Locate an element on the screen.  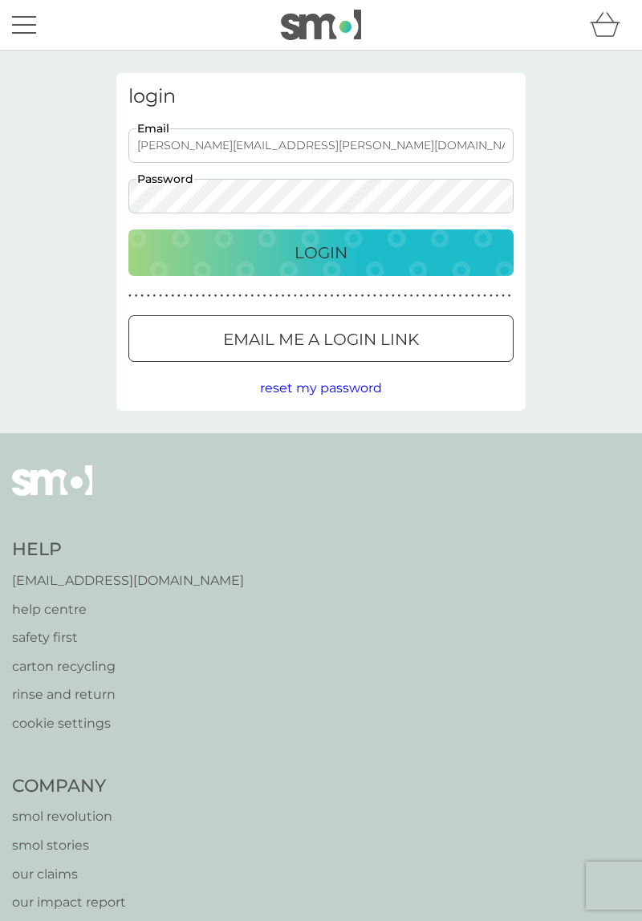
button: Login is located at coordinates (321, 253).